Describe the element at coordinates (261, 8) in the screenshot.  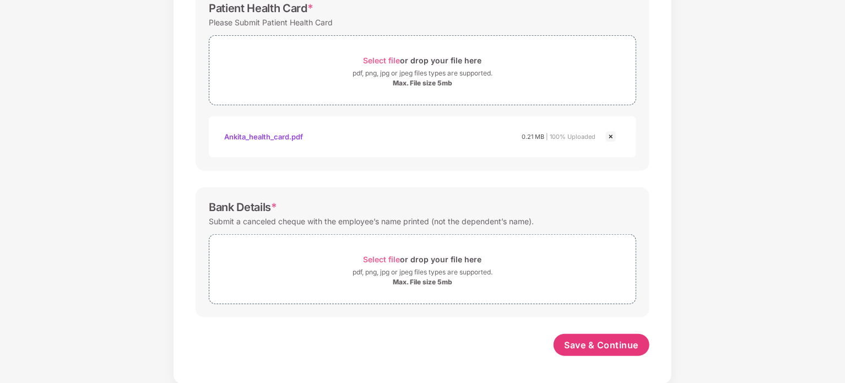
I see `div: Patient Health Card` at that location.